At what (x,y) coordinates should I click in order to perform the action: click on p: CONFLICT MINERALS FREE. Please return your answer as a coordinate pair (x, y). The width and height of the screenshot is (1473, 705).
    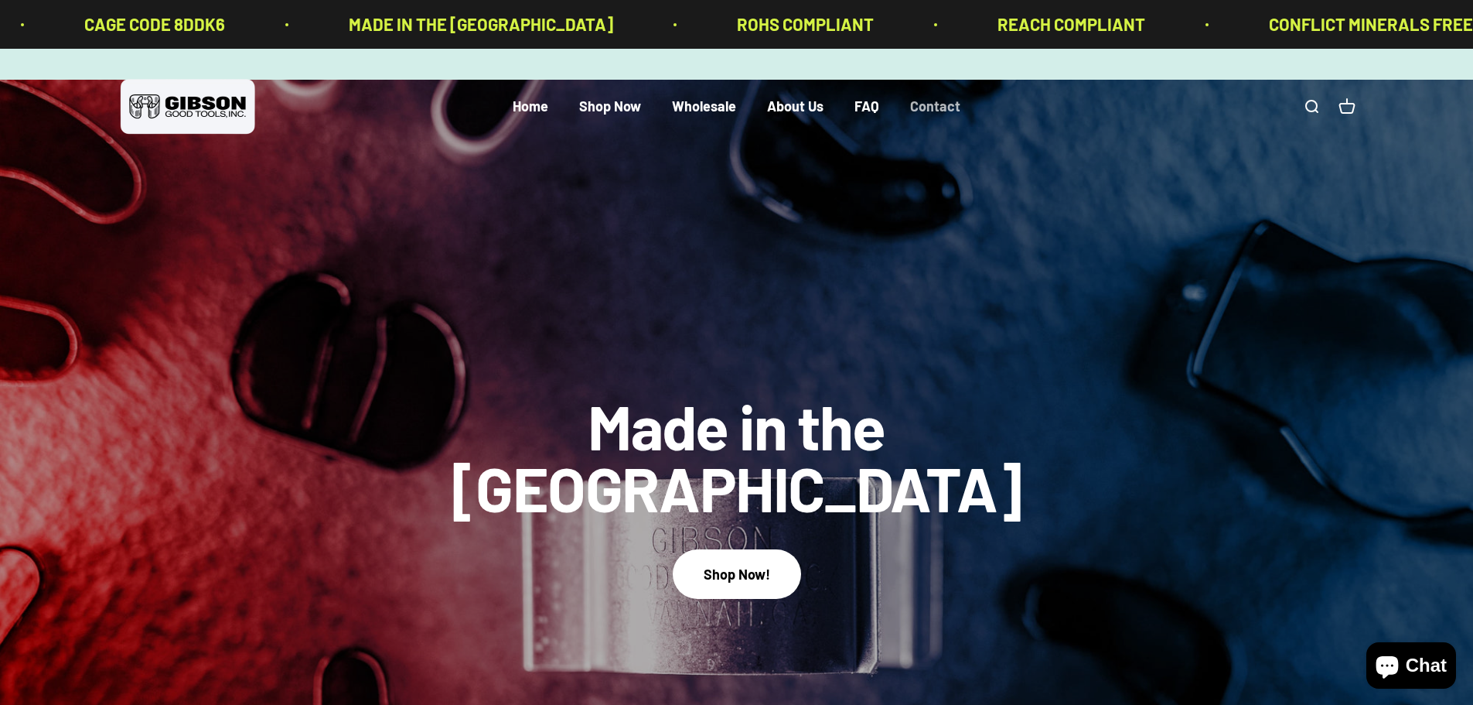
    Looking at the image, I should click on (1357, 24).